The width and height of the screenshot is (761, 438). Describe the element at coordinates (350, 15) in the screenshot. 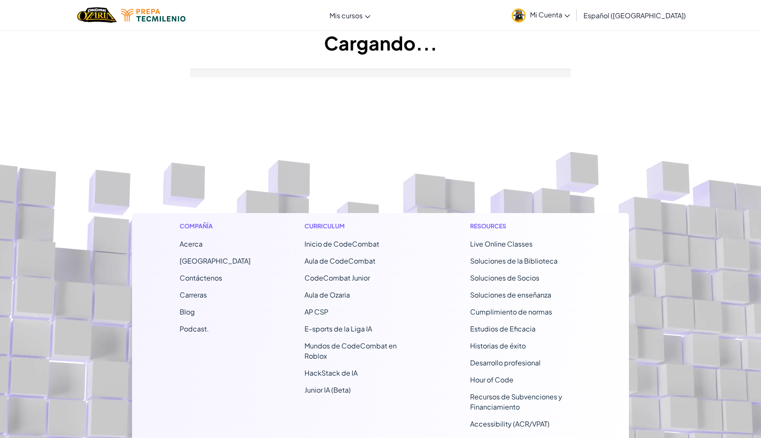

I see `a: Mis cursos` at that location.